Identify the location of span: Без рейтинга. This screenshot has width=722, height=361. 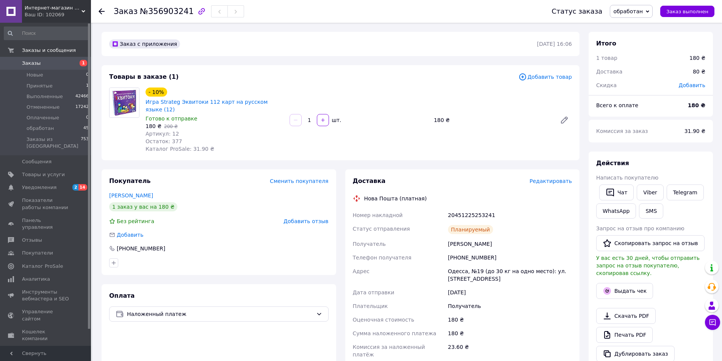
(135, 221).